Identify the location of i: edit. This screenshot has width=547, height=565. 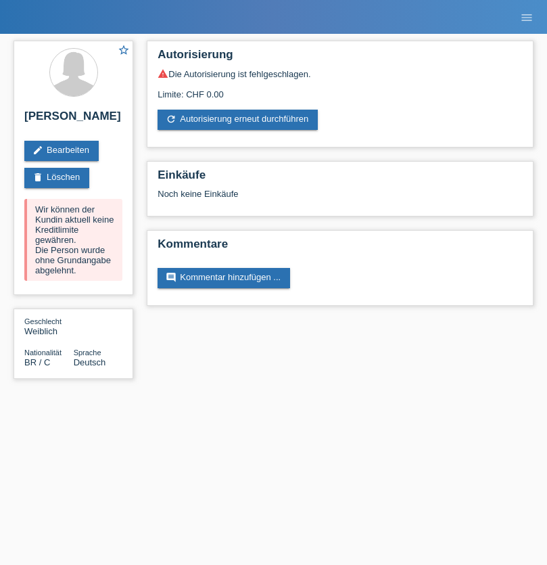
(38, 150).